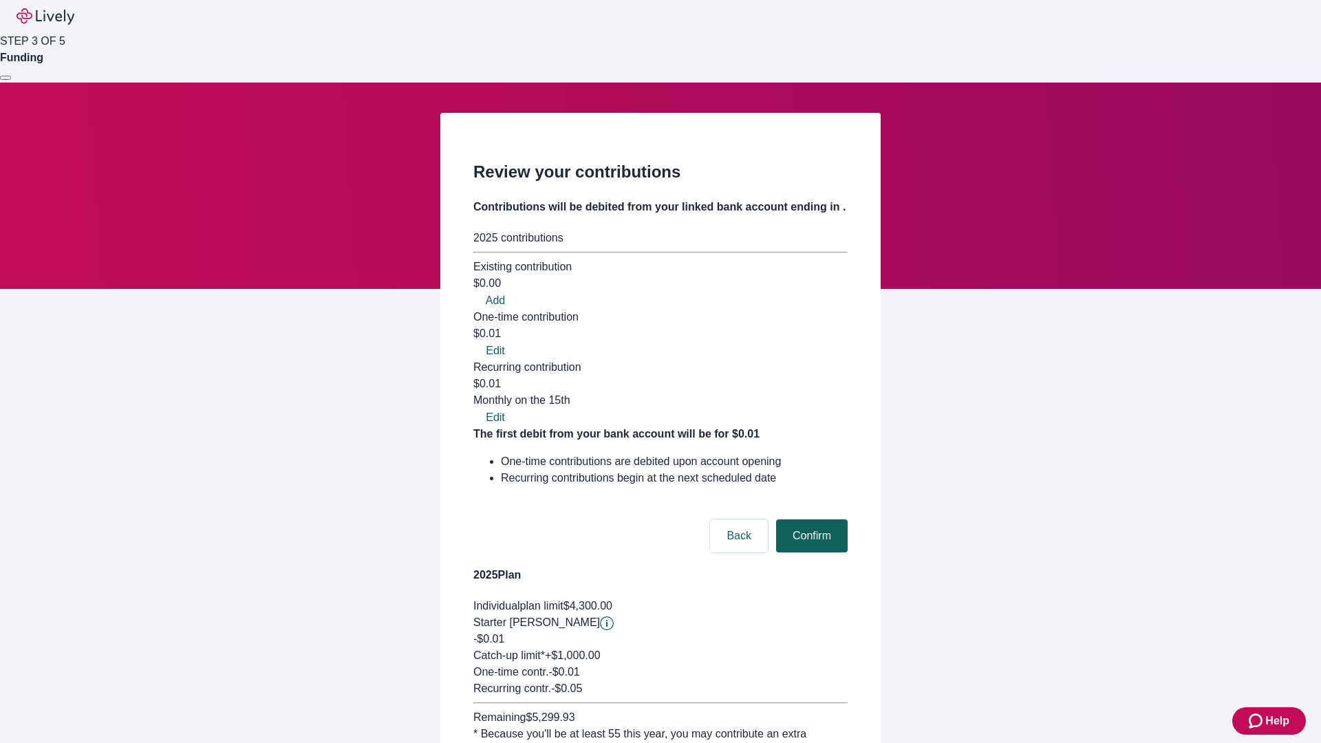  Describe the element at coordinates (607, 623) in the screenshot. I see `button: Lively will contribute $0.01 to establish your account` at that location.